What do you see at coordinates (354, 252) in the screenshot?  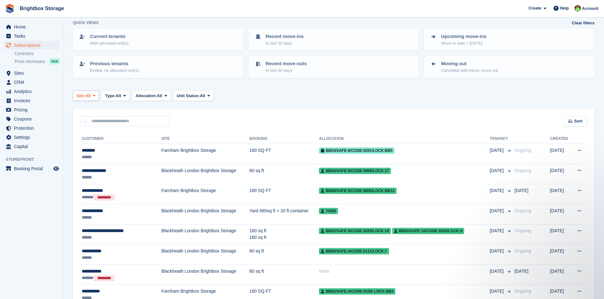 I see `span: BB05/safe:4/code:0111/lock:7` at bounding box center [354, 252].